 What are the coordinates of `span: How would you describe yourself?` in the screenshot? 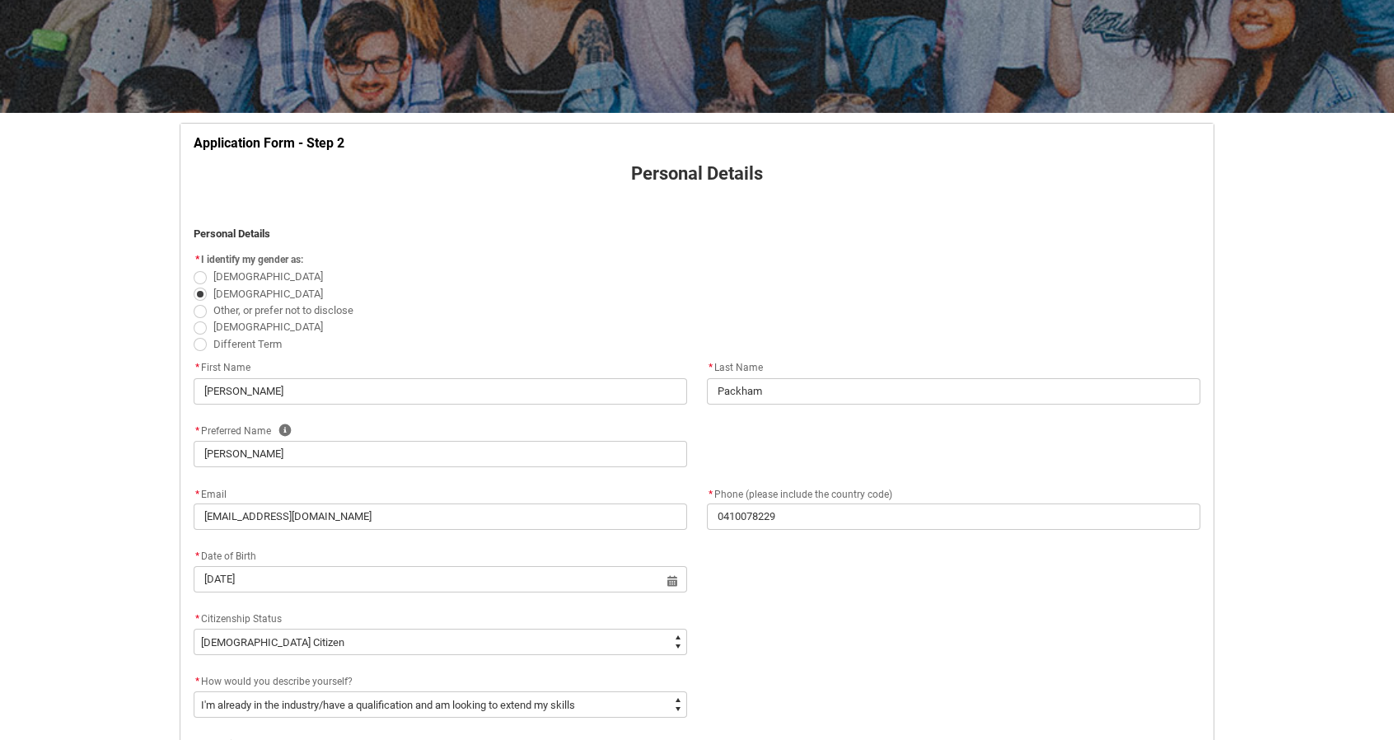 It's located at (277, 682).